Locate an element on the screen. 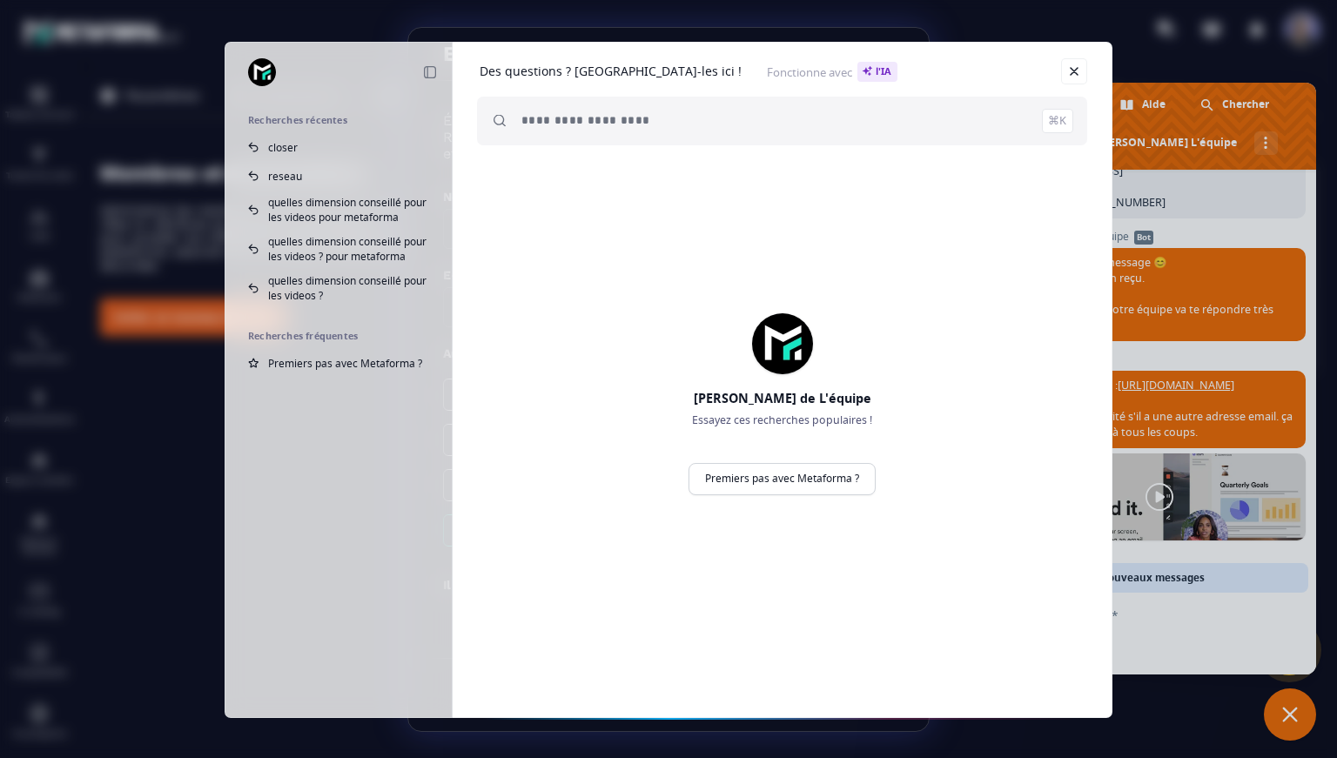 This screenshot has width=1337, height=758. span: quelles dimension conseillé pour les videos ? pour metaforma is located at coordinates (348, 249).